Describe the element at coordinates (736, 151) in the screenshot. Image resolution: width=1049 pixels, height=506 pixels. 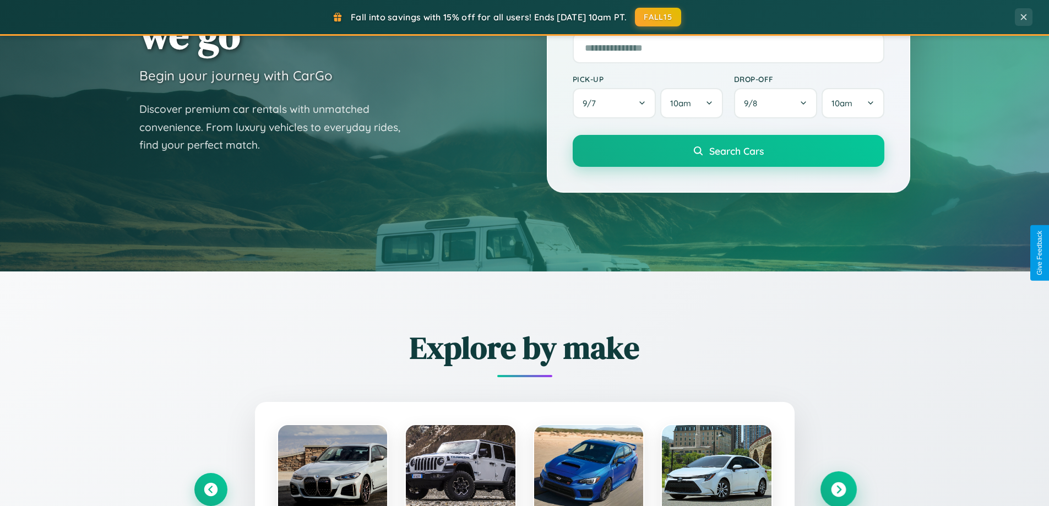
I see `span: Search Cars` at that location.